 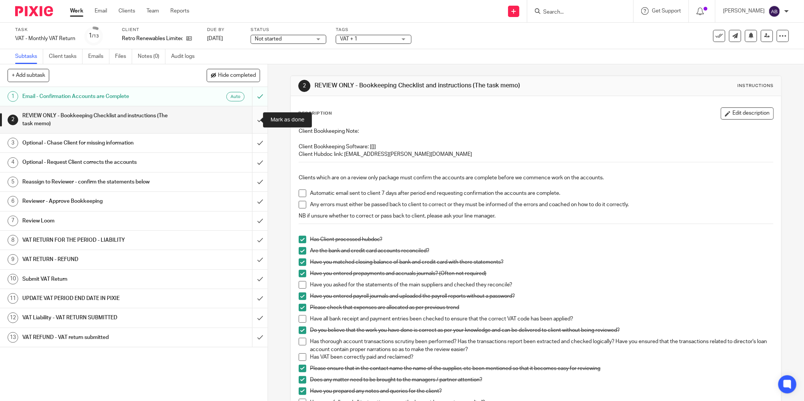 What do you see at coordinates (774, 11) in the screenshot?
I see `img: svg%3E` at bounding box center [774, 11].